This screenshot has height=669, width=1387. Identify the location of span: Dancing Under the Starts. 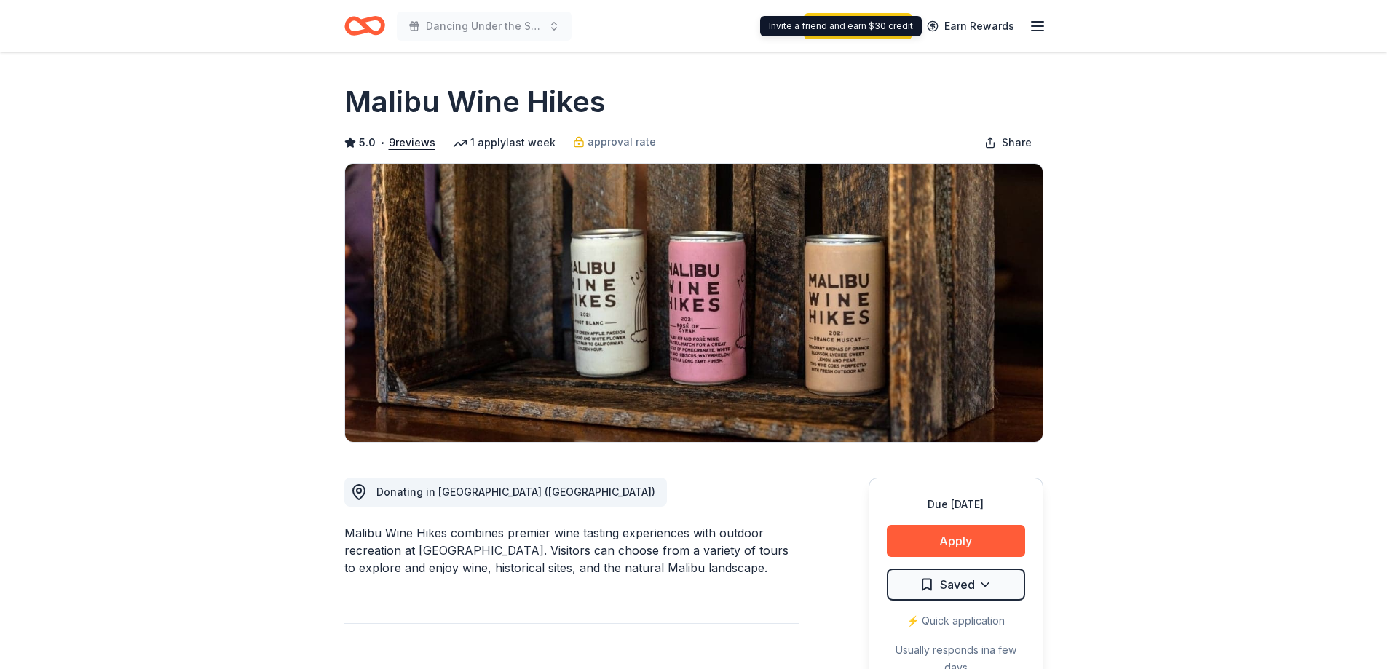
(484, 26).